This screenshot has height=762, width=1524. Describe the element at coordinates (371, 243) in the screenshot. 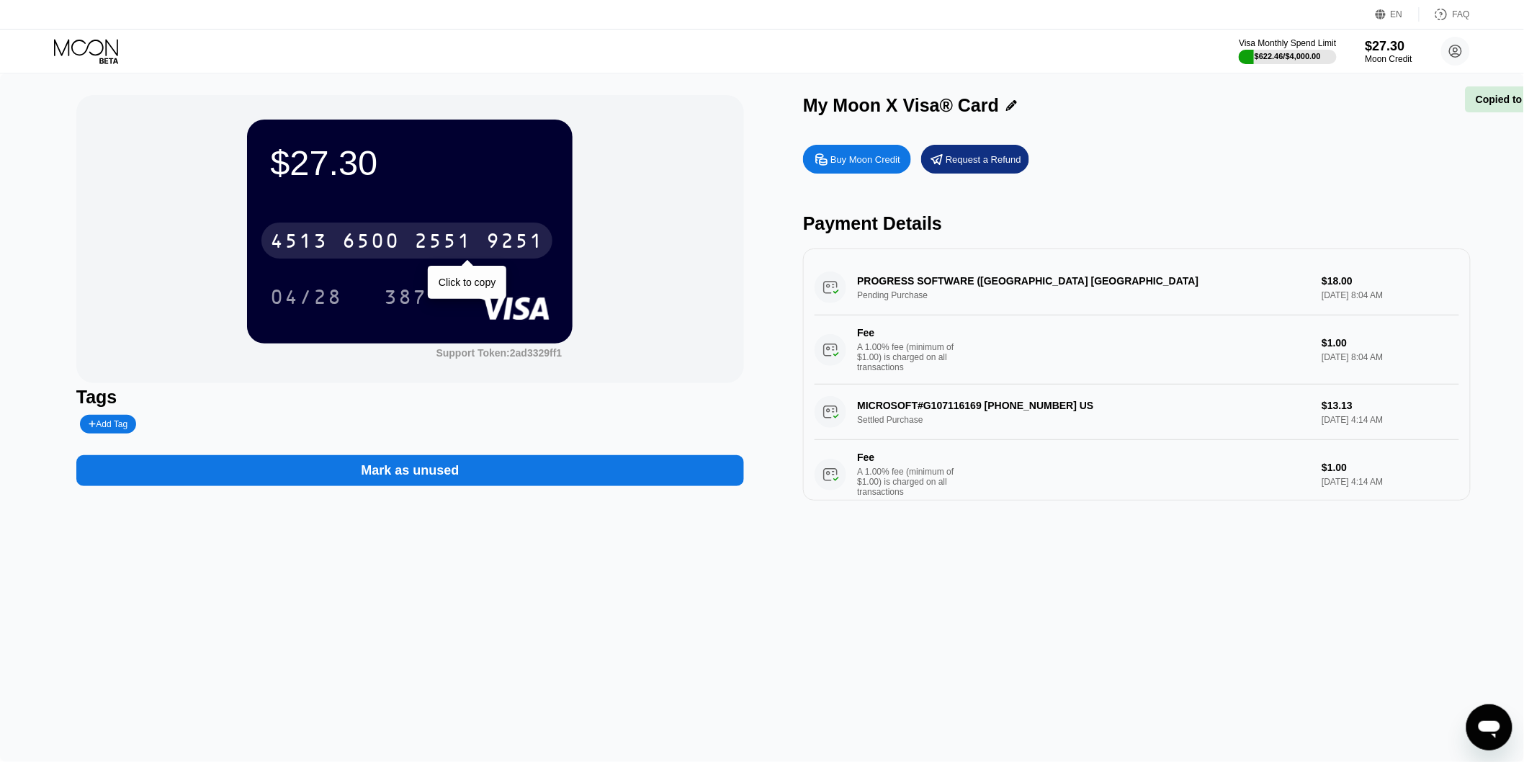

I see `div: 6500` at that location.